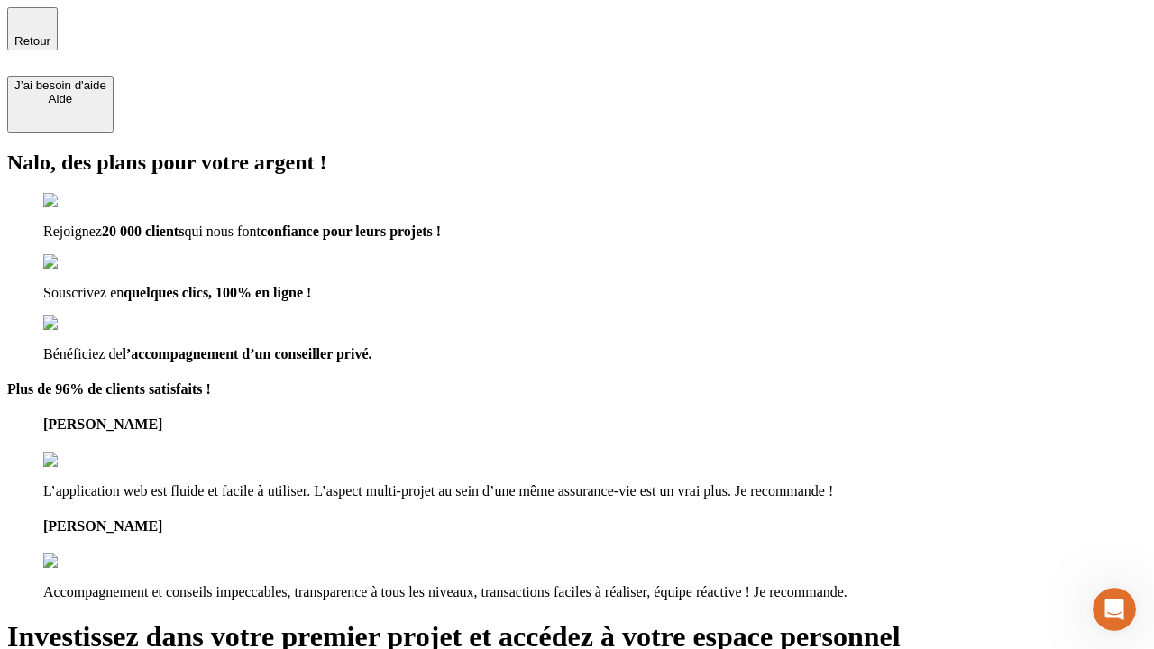 This screenshot has width=1154, height=649. Describe the element at coordinates (60, 98) in the screenshot. I see `div: Aide` at that location.